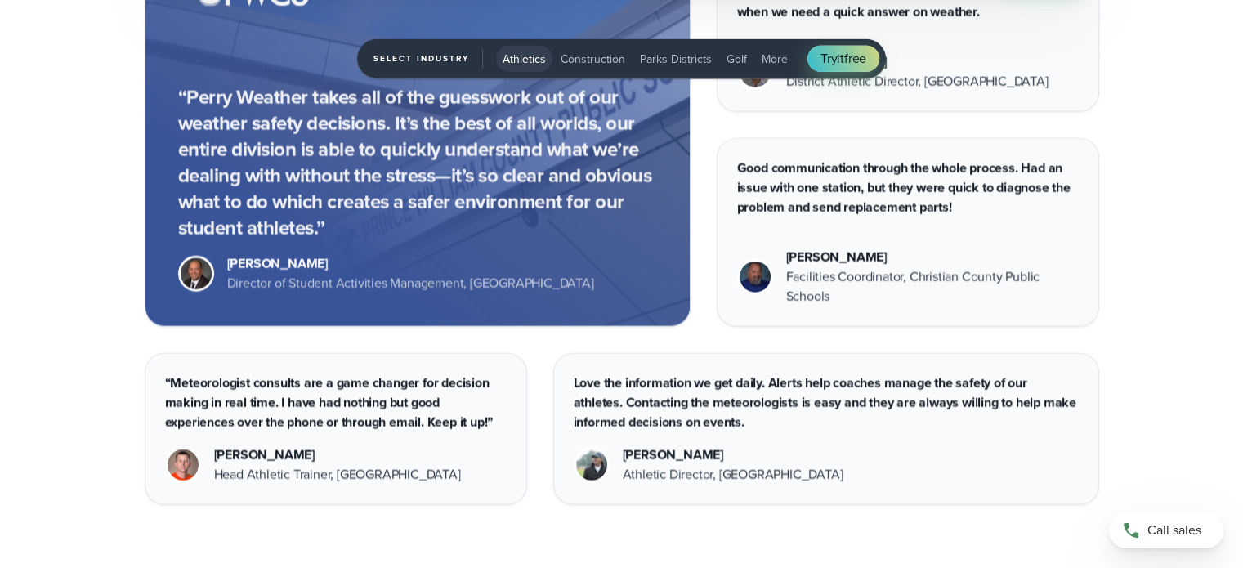  Describe the element at coordinates (908, 188) in the screenshot. I see `p: Good communication through the whole process. Had an issue with one station, but they were quick ...` at that location.